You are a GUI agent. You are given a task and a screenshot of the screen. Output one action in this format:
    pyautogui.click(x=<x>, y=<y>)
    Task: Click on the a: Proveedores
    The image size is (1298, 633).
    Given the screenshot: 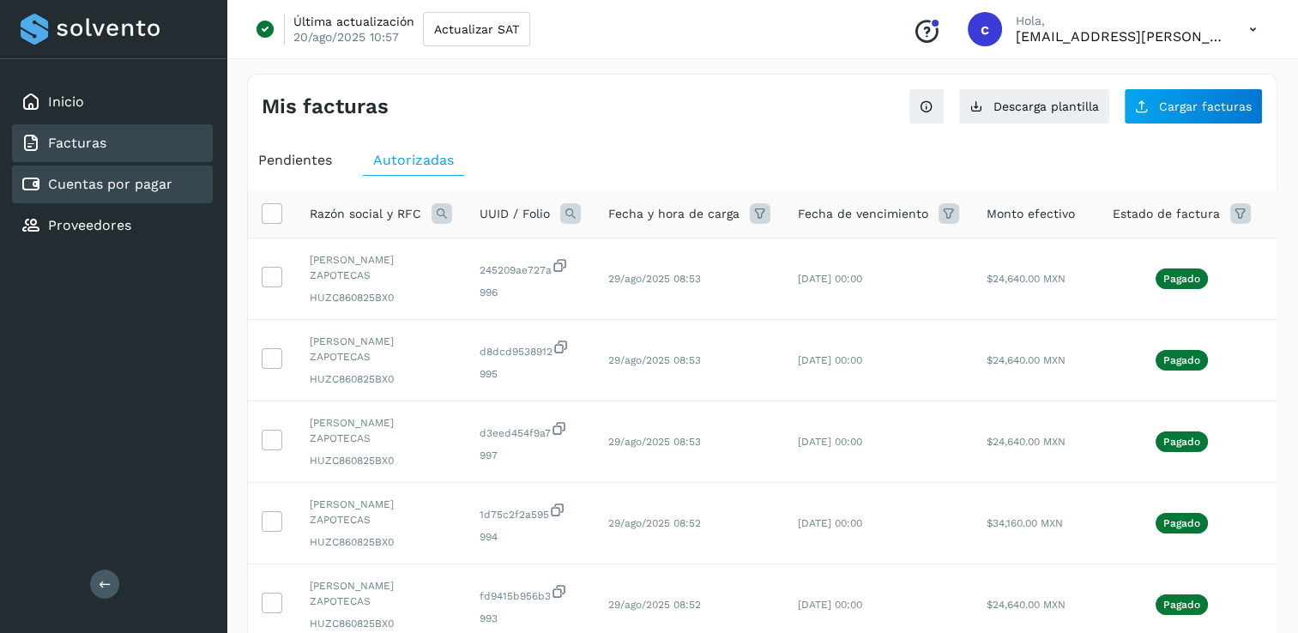 What is the action you would take?
    pyautogui.click(x=89, y=225)
    